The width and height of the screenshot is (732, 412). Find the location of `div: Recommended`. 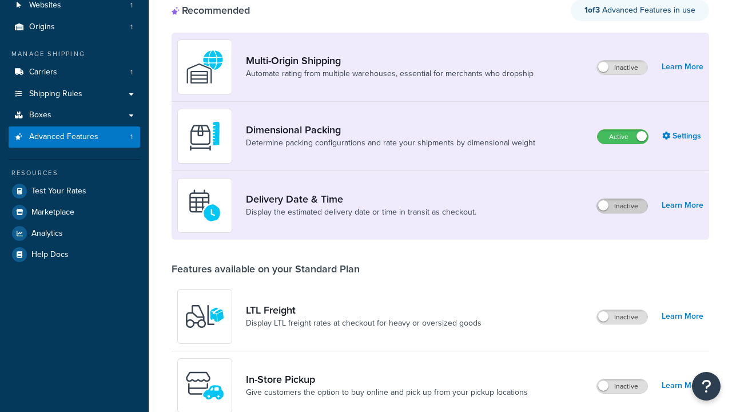

div: Recommended is located at coordinates (210, 10).